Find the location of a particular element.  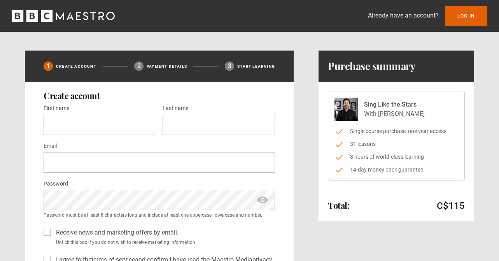

label: Password is located at coordinates (56, 184).